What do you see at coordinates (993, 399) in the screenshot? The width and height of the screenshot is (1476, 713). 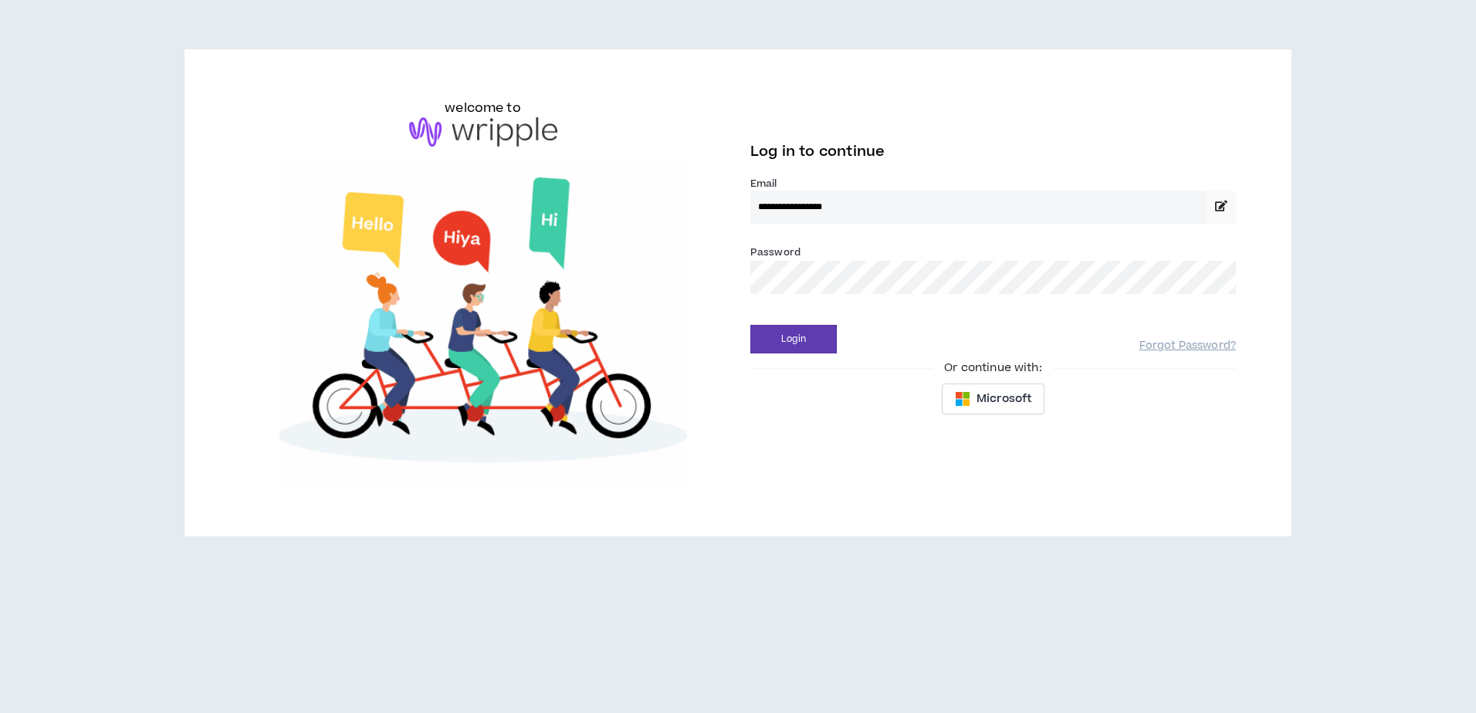 I see `button: Microsoft` at bounding box center [993, 399].